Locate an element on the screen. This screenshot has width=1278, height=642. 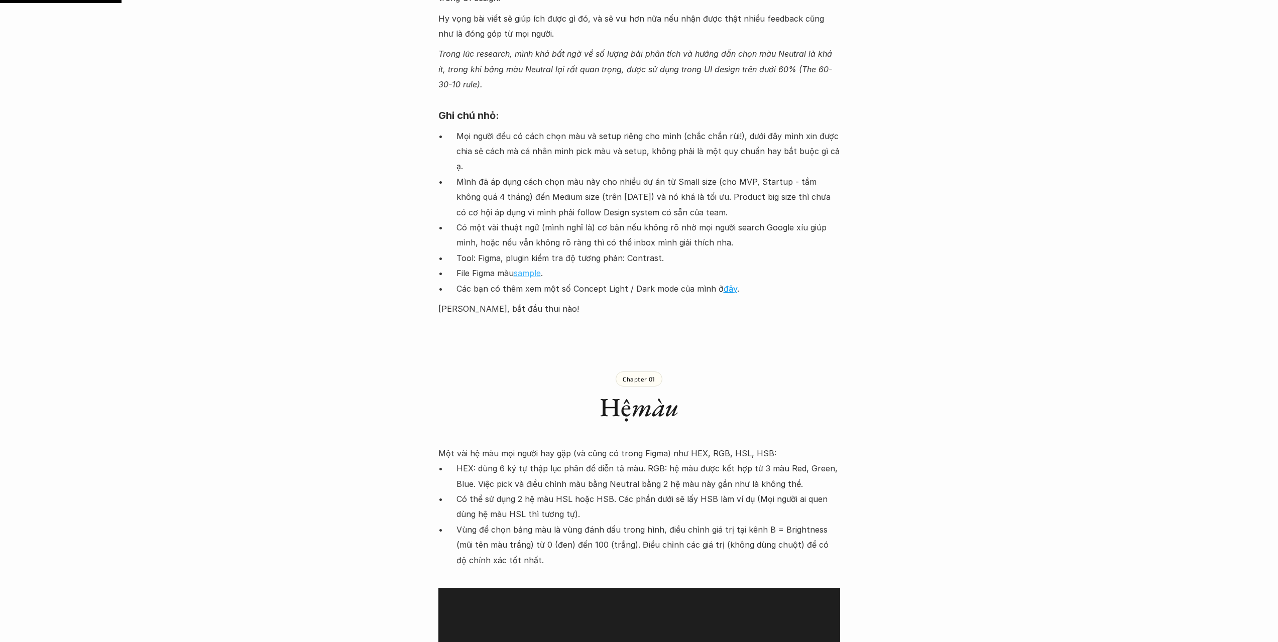
h2: Hệ is located at coordinates (639, 407).